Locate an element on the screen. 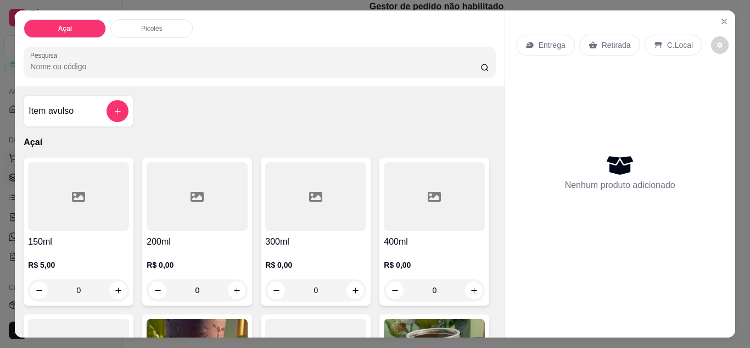  p: Nenhum produto adicionado is located at coordinates (620, 185).